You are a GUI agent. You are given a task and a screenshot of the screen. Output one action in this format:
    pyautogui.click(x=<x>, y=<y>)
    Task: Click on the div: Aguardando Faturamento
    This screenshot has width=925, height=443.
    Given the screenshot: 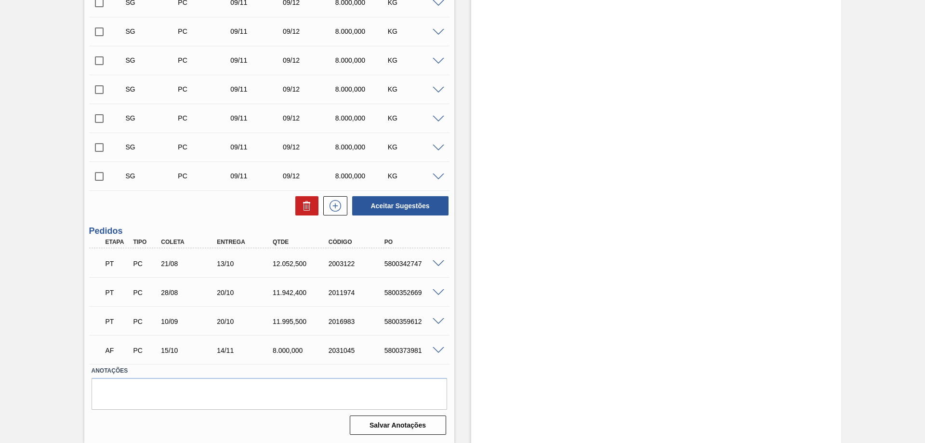 What is the action you would take?
    pyautogui.click(x=118, y=350)
    